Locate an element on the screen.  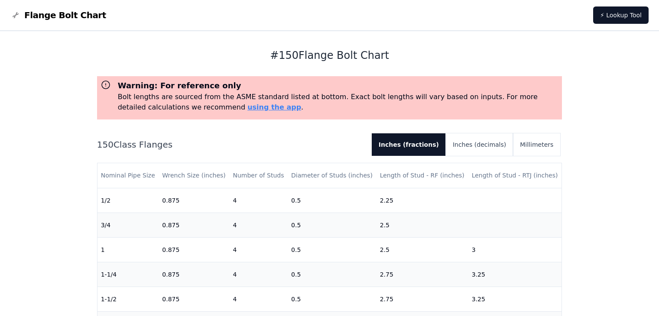
a: ⚡ Lookup Tool is located at coordinates (621, 15).